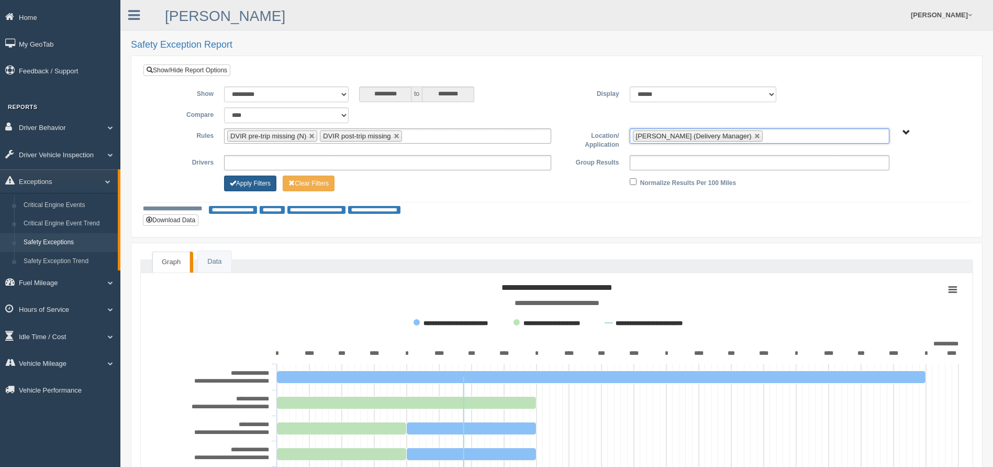 This screenshot has width=993, height=467. What do you see at coordinates (68, 205) in the screenshot?
I see `a: Critical Engine Events` at bounding box center [68, 205].